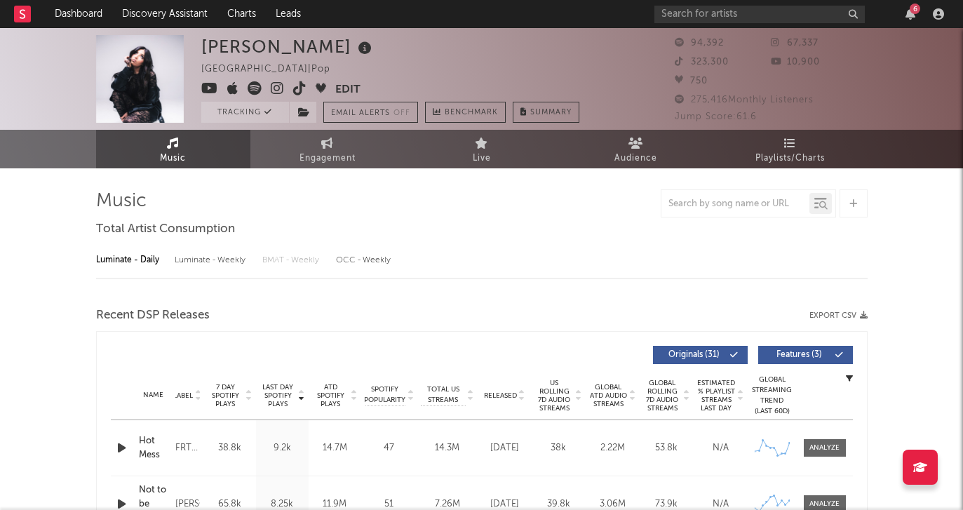  Describe the element at coordinates (166, 229) in the screenshot. I see `span: Total Artist Consumption` at that location.